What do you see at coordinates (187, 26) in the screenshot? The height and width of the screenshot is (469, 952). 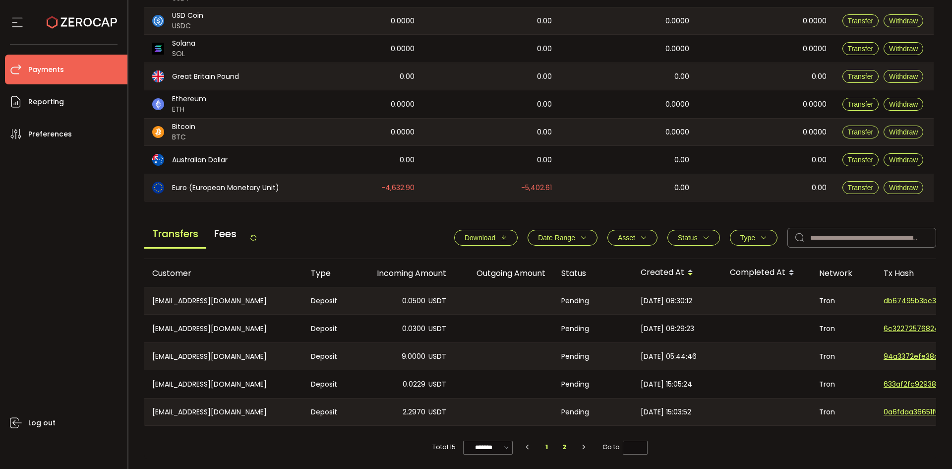 I see `span: USDC` at bounding box center [187, 26].